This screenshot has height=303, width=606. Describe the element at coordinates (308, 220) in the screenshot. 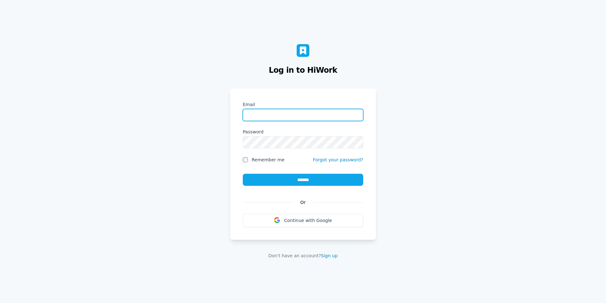

I see `span: Continue with Google` at that location.